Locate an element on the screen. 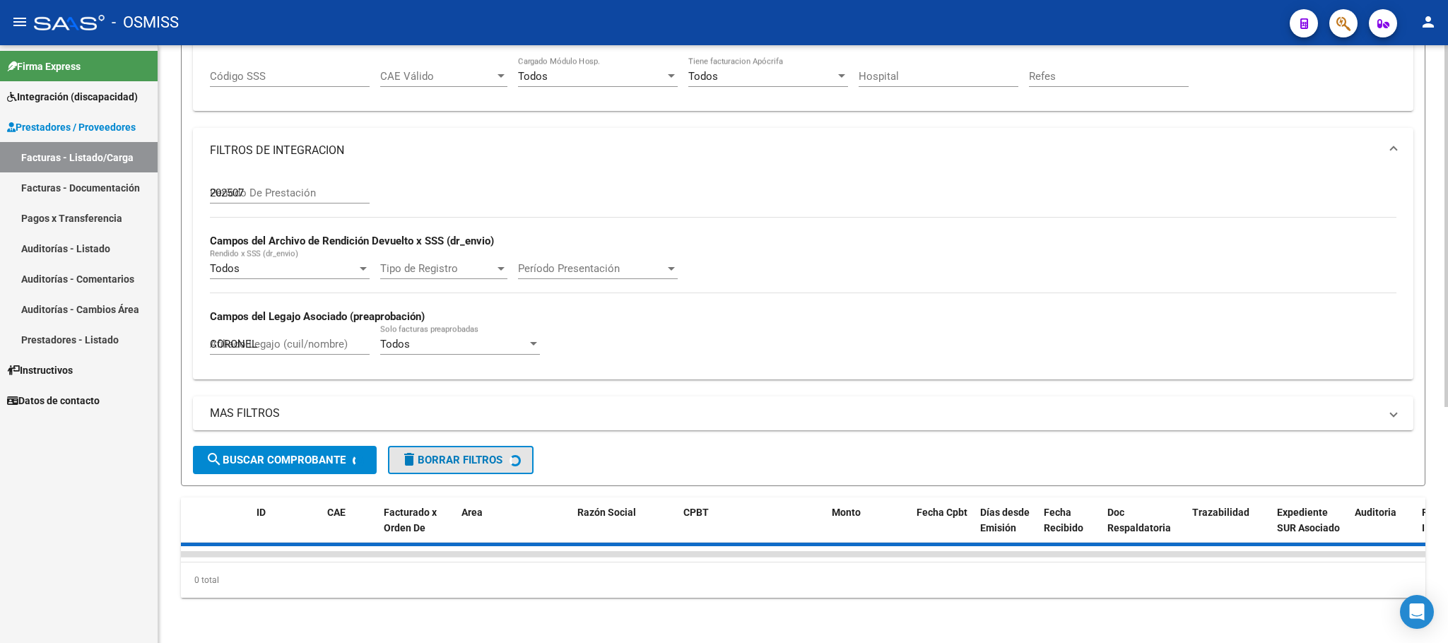 The image size is (1448, 643). span: Buscar Comprobante is located at coordinates (276, 460).